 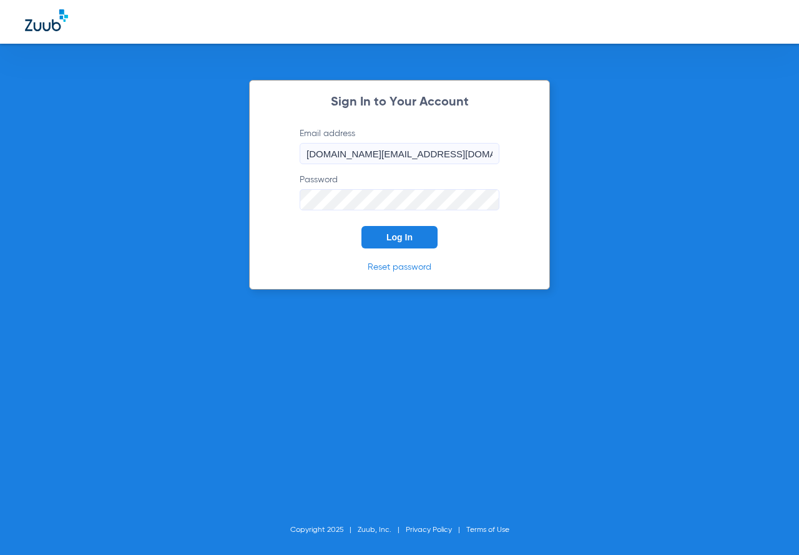 What do you see at coordinates (382, 530) in the screenshot?
I see `li: Zuub, Inc.` at bounding box center [382, 530].